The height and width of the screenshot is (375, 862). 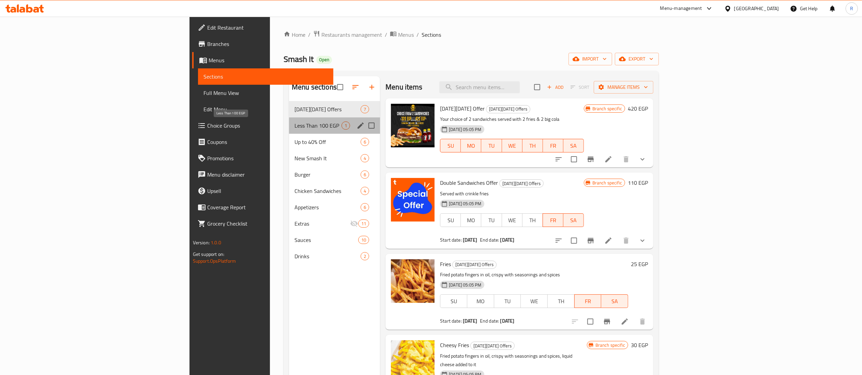 I want to click on button: SU, so click(x=450, y=220).